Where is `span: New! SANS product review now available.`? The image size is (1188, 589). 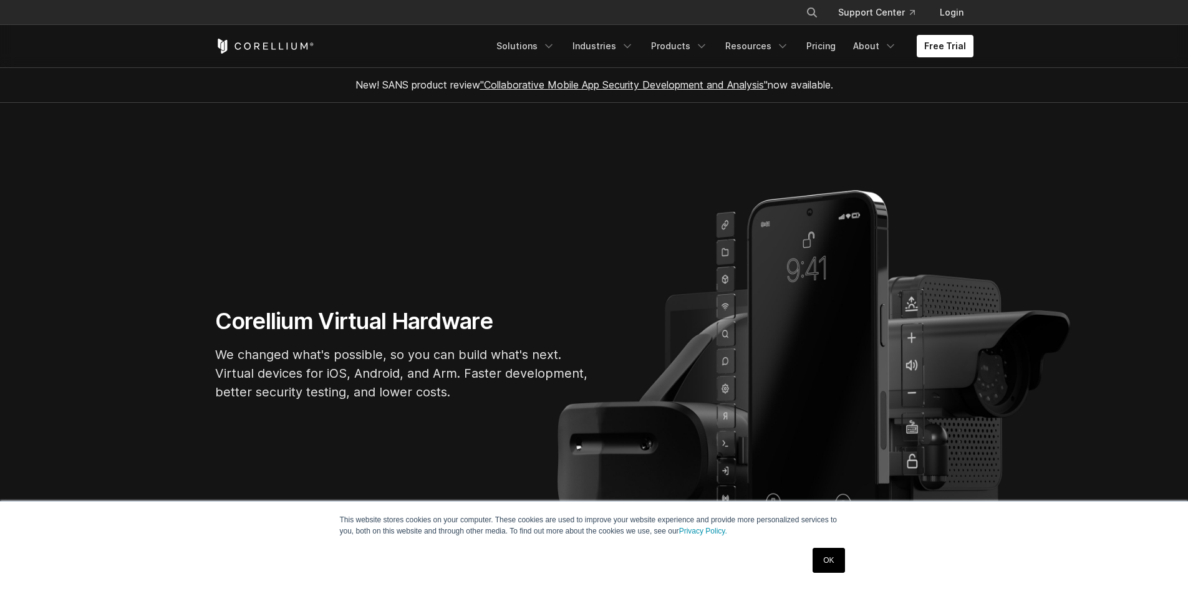
span: New! SANS product review now available. is located at coordinates (594, 85).